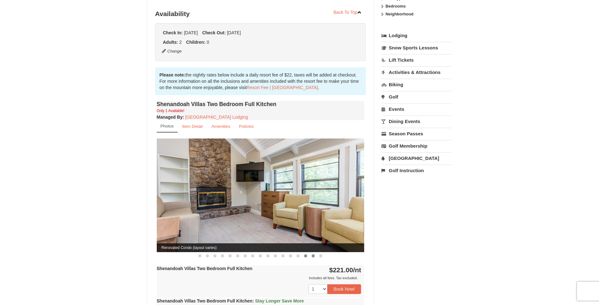  Describe the element at coordinates (345, 270) in the screenshot. I see `strong: $221.00` at that location.